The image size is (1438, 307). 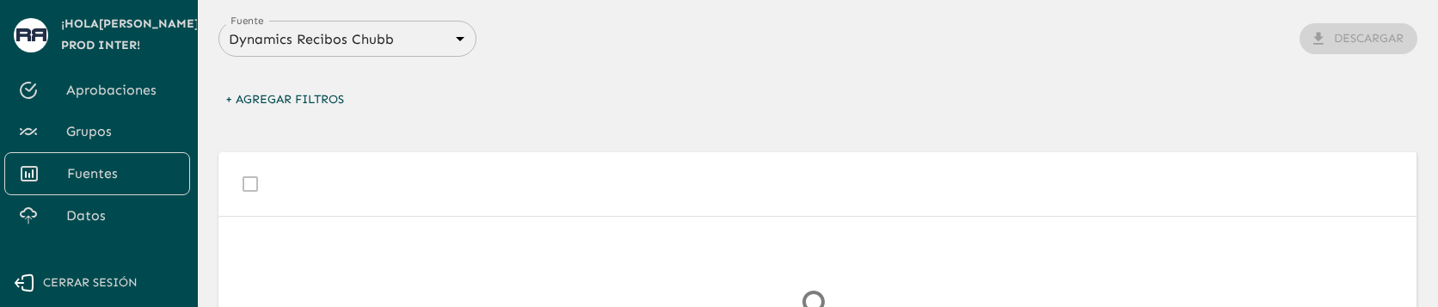 I want to click on a: Fuentes, so click(x=97, y=174).